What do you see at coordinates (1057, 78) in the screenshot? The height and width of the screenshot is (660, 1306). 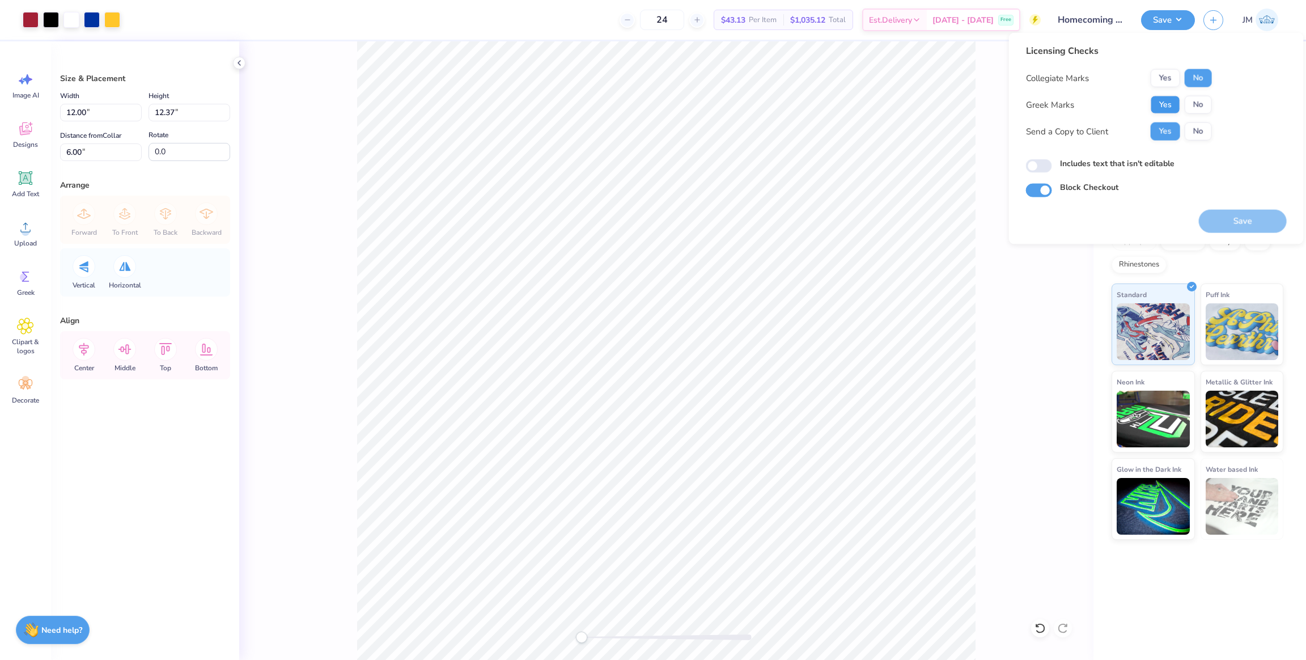 I see `div: Collegiate Marks` at bounding box center [1057, 78].